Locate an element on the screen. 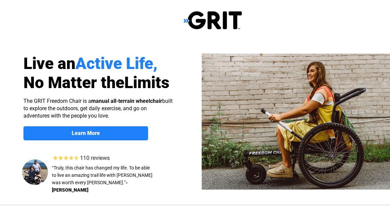  span: The GRIT Freedom Chair is a built to explore the outdoors, get daily exercise, and go on adventur... is located at coordinates (98, 108).